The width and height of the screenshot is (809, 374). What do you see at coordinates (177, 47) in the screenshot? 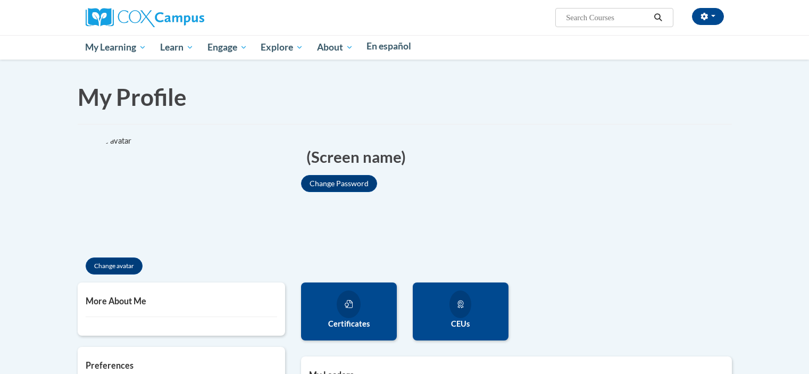
I see `span: Learn` at bounding box center [177, 47].